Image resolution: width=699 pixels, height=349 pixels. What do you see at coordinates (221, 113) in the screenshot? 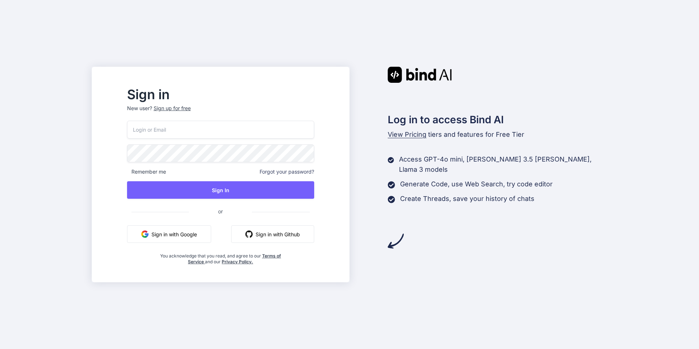
I see `p: New user?` at bounding box center [221, 113].